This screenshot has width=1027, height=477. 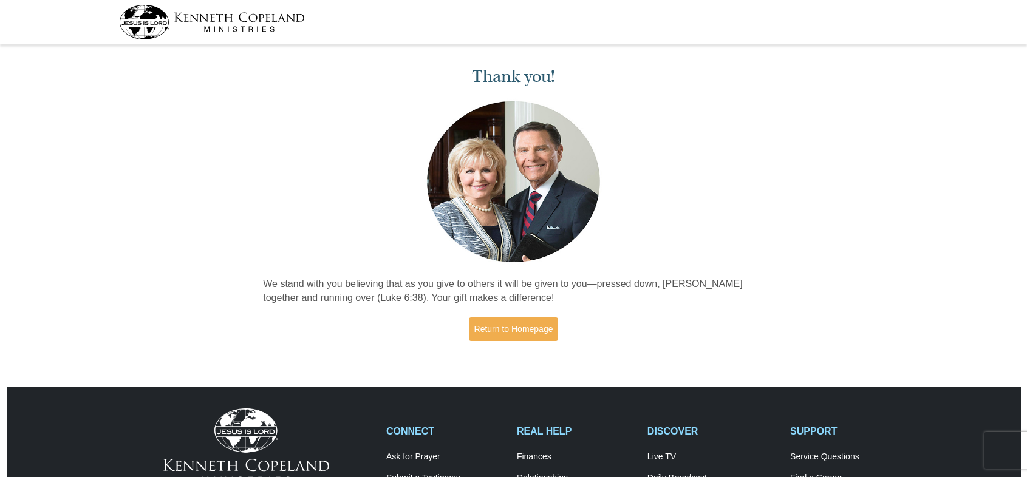 I want to click on p: We stand with you believing that as you give to others it will be given to you—pressed down, [PER..., so click(x=513, y=292).